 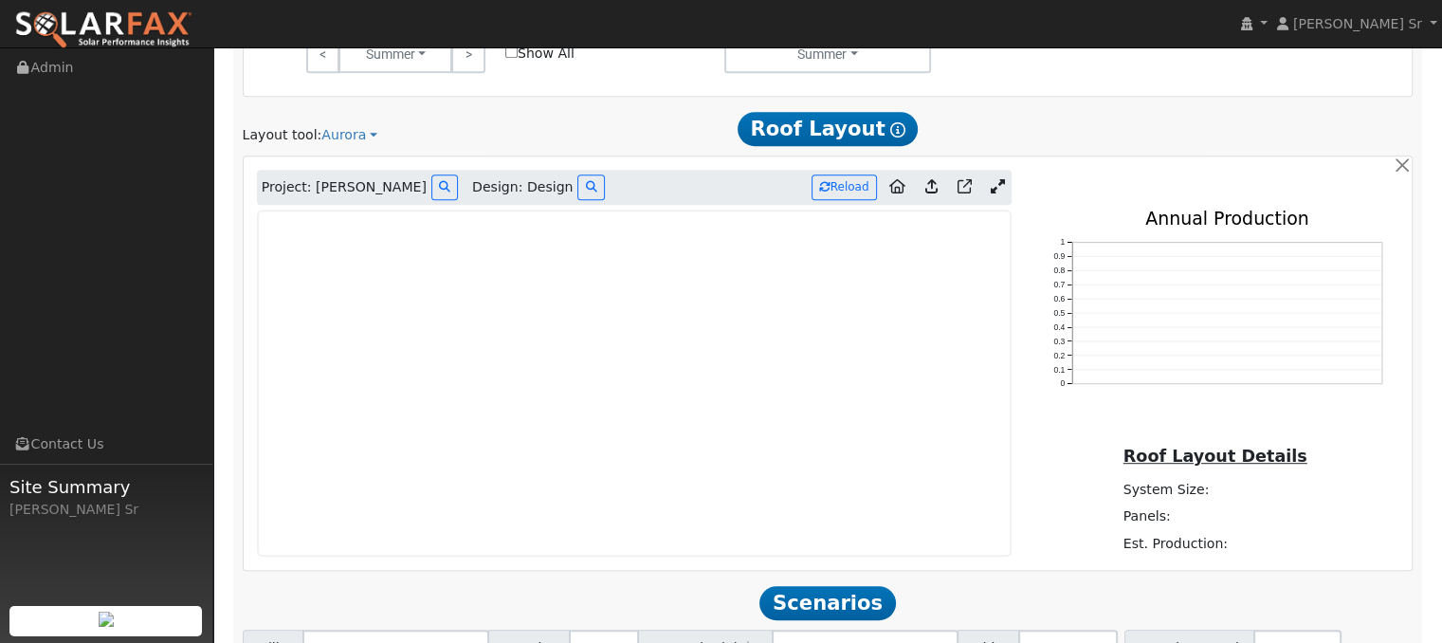 What do you see at coordinates (1062, 384) in the screenshot?
I see `text: 0` at bounding box center [1062, 384].